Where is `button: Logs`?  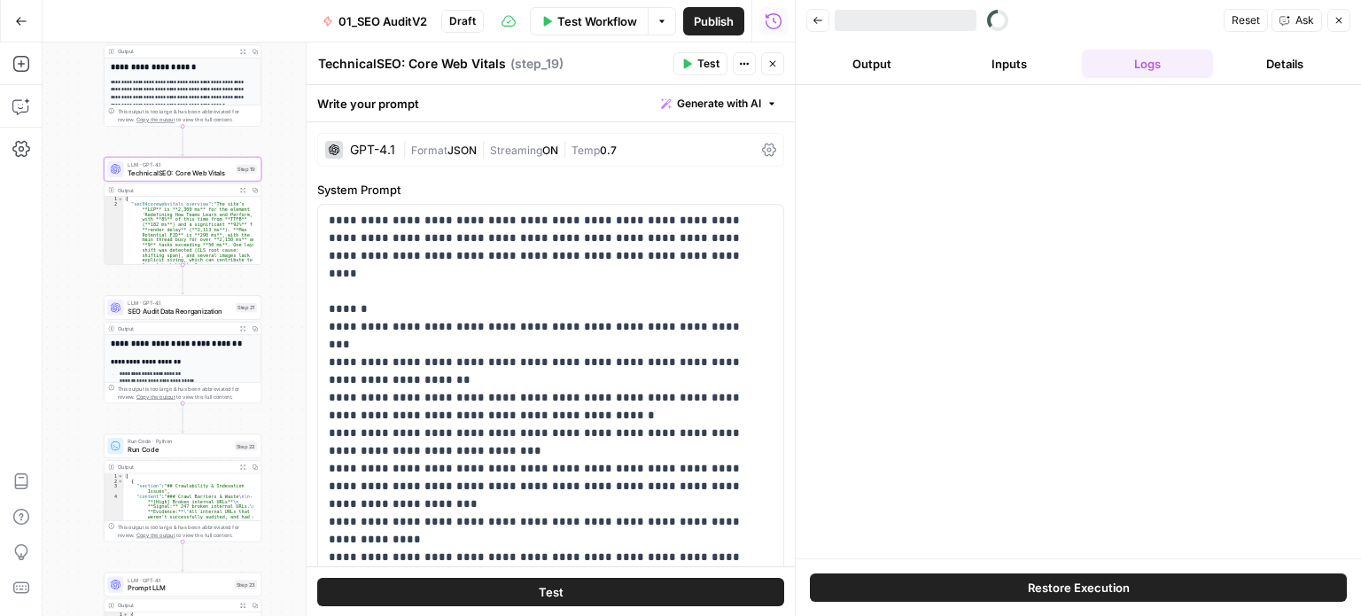
button: Logs is located at coordinates (1147, 64).